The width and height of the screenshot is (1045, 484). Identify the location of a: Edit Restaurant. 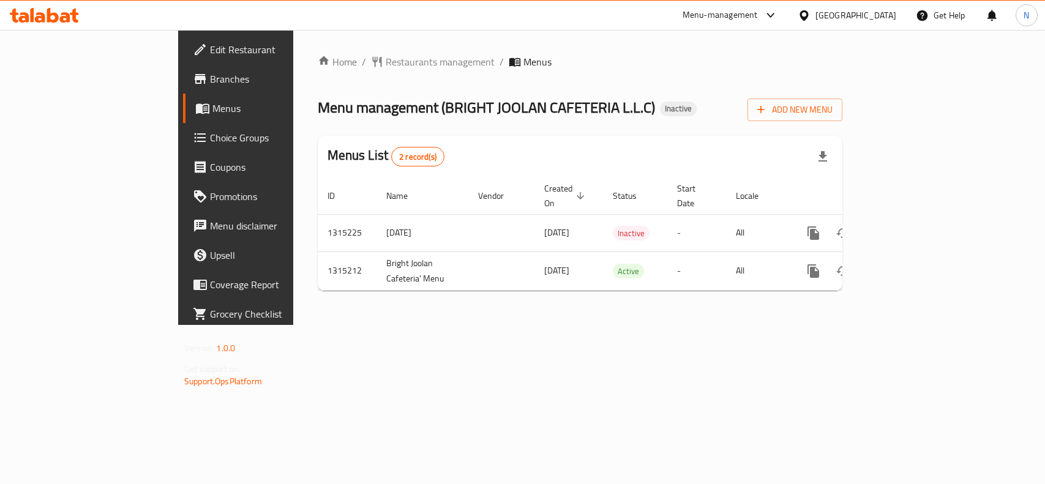
(268, 50).